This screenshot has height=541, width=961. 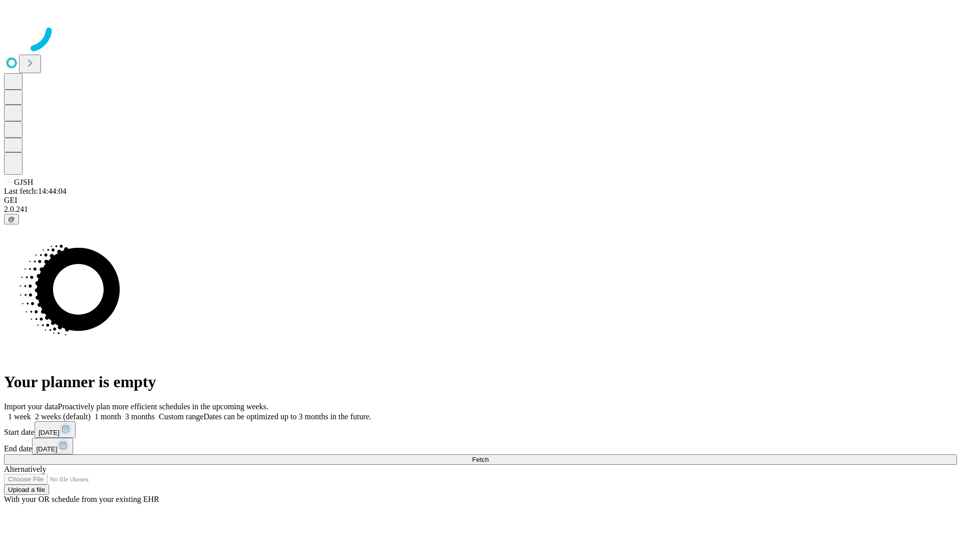 I want to click on span: Proactively plan more efficient schedules in the upcoming weeks., so click(x=163, y=406).